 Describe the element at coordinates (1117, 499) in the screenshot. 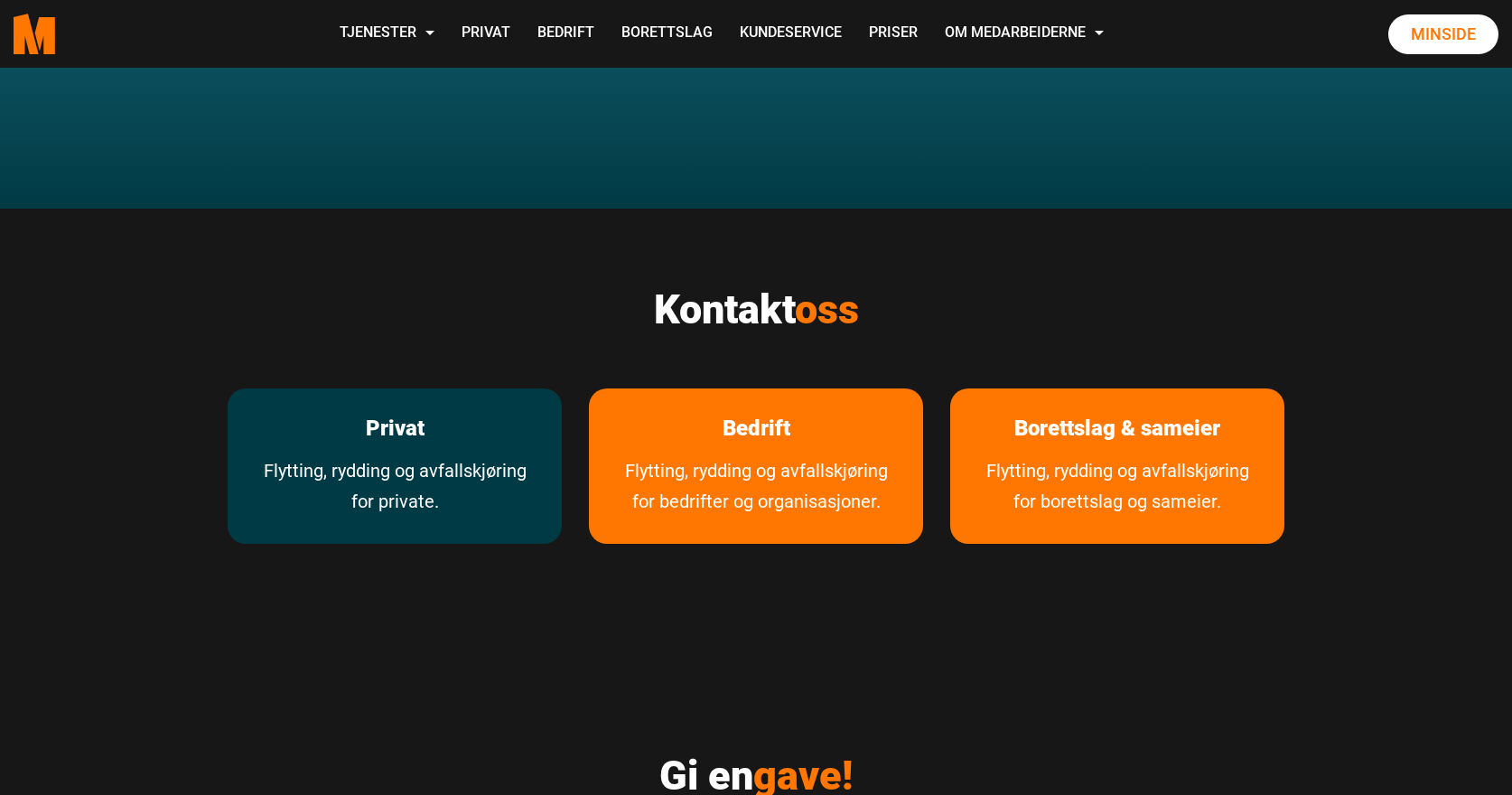

I see `a: Tjenester for borettslag og sameier` at that location.